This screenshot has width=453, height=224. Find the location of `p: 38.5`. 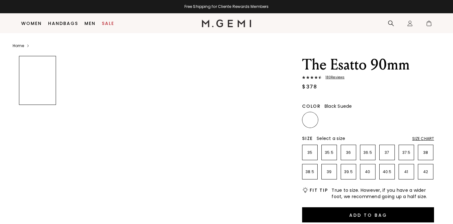

p: 38.5 is located at coordinates (310, 172).